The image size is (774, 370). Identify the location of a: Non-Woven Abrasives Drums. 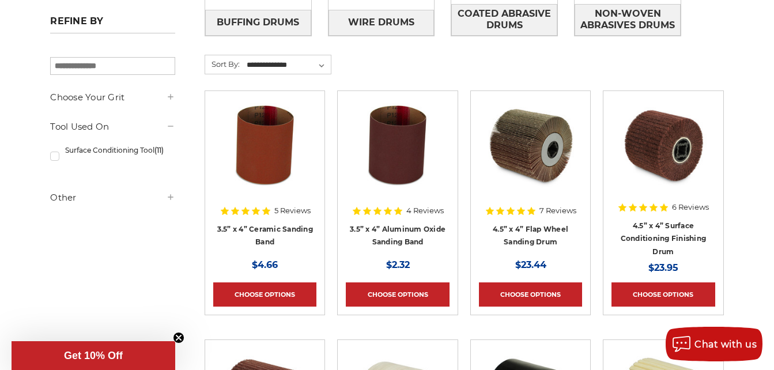
(628, 20).